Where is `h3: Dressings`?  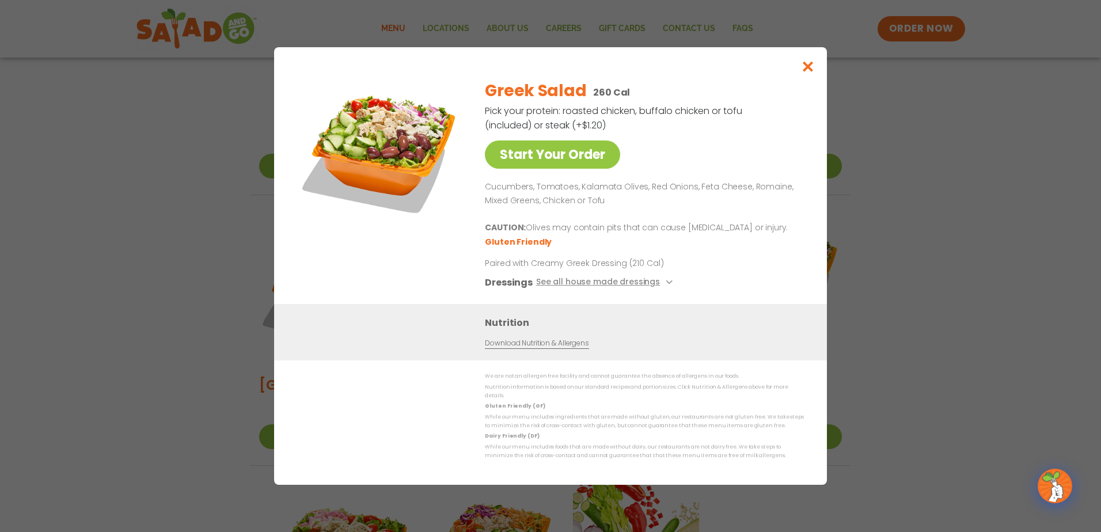 h3: Dressings is located at coordinates (509, 282).